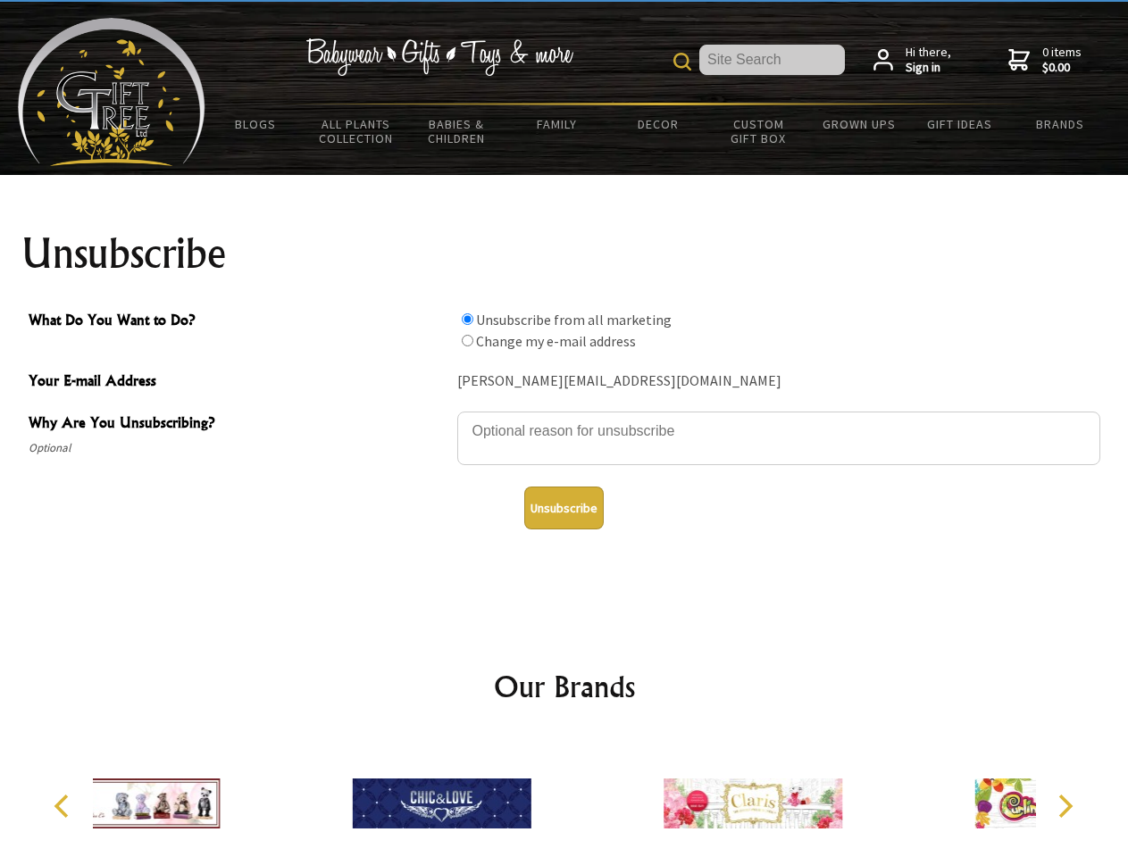 The image size is (1128, 857). Describe the element at coordinates (1064, 806) in the screenshot. I see `button: Next` at that location.